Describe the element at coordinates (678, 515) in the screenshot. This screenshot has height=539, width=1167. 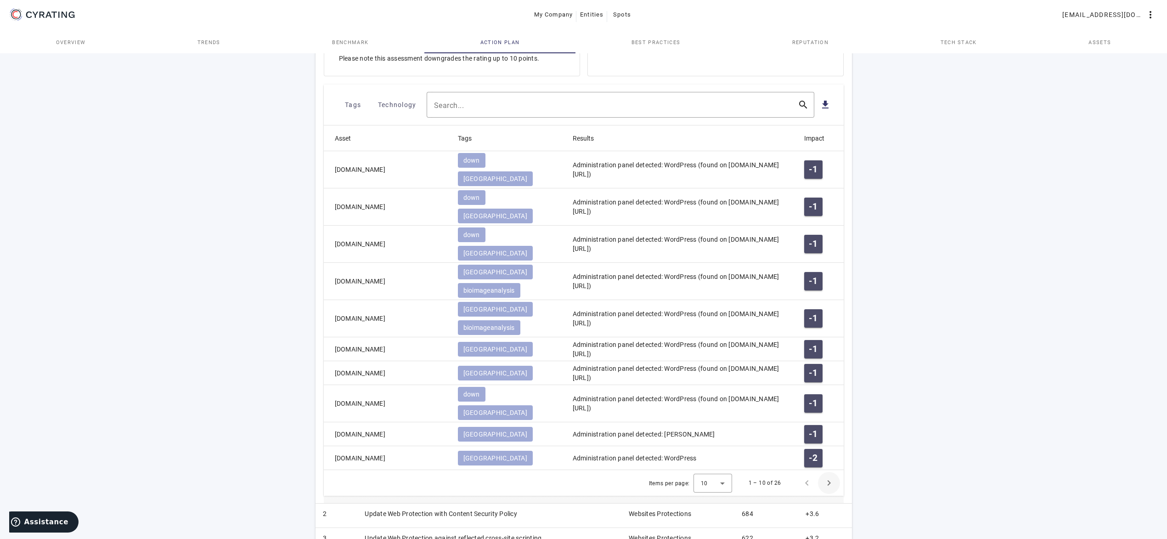
I see `td: Websites Protections` at that location.